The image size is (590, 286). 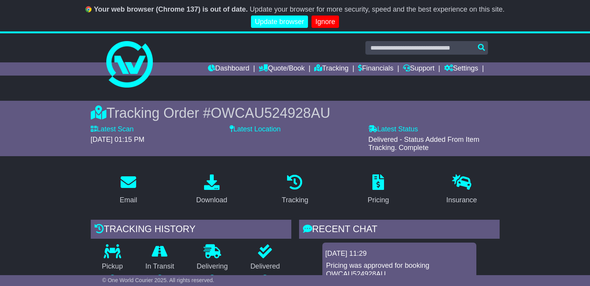 I want to click on label: Latest Location, so click(x=255, y=130).